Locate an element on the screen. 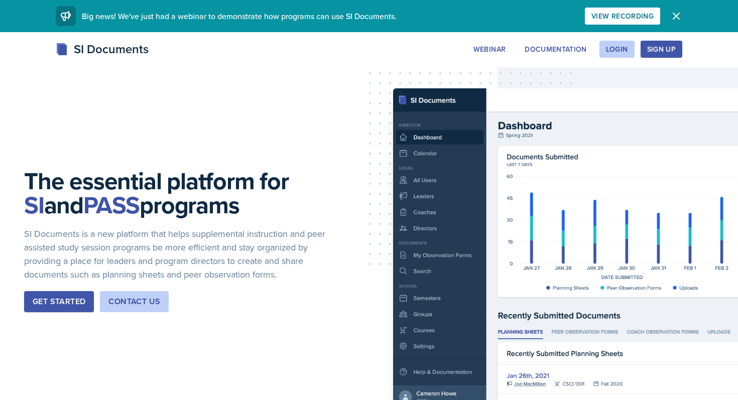 The image size is (738, 400). div: Login is located at coordinates (617, 49).